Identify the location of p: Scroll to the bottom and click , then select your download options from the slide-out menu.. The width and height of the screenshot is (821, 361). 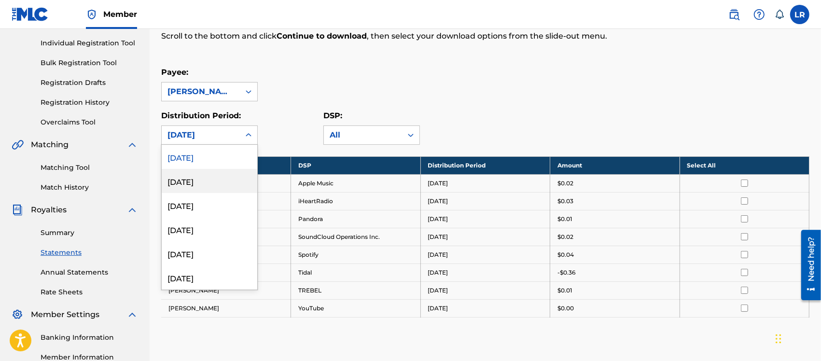
(411, 36).